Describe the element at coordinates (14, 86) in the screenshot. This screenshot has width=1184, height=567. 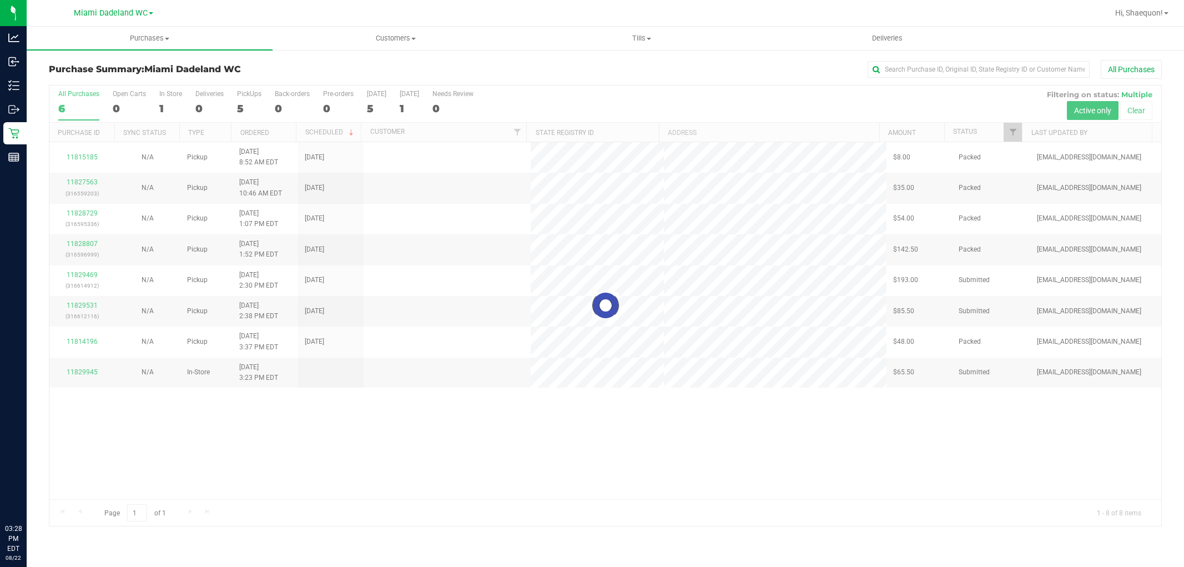
I see `inline-svg: Inventory` at that location.